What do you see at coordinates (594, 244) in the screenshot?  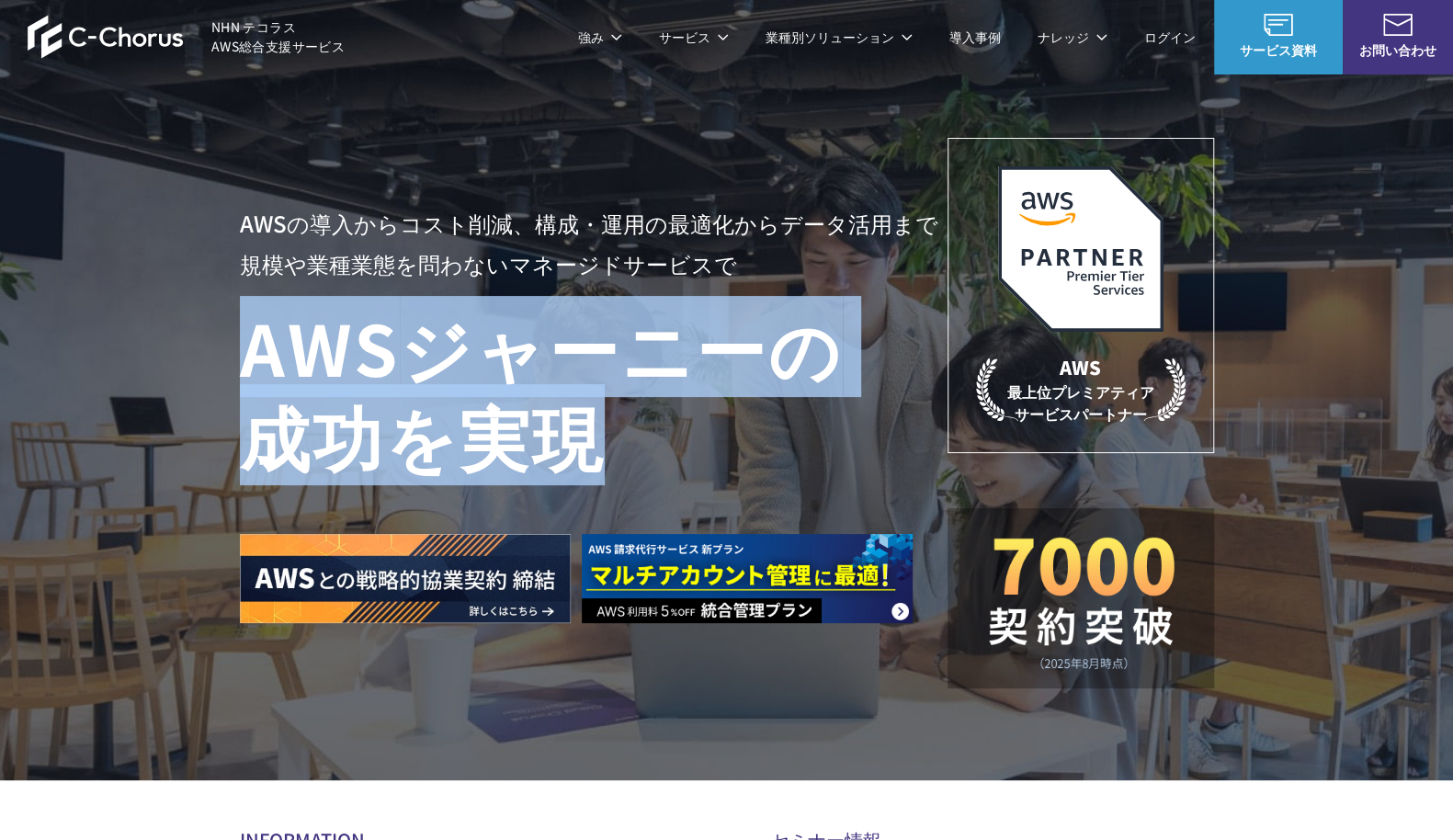 I see `p: AWSの導入からコスト削減、 構成・運用の最適化からデータ活用まで 規模や業種業態を問わない マネージドサービスで` at bounding box center [594, 244].